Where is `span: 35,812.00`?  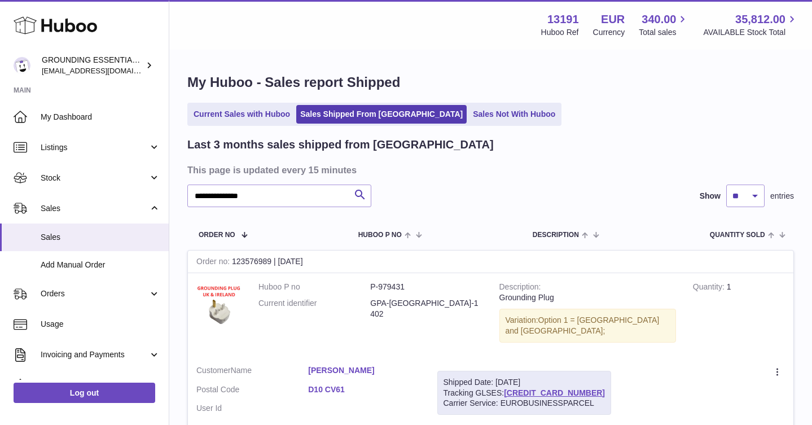
span: 35,812.00 is located at coordinates (760, 19).